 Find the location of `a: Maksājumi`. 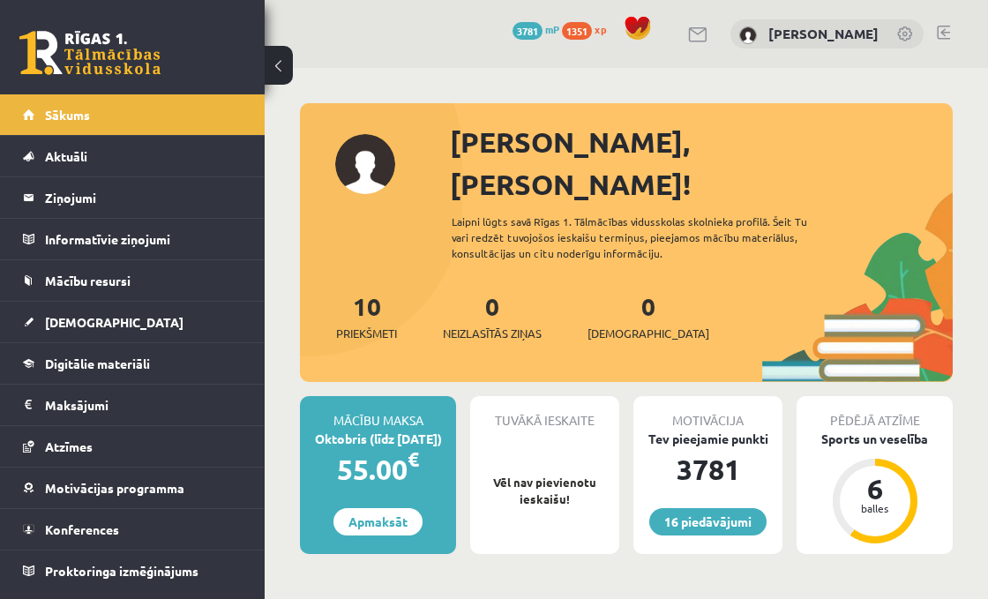

a: Maksājumi is located at coordinates (132, 405).